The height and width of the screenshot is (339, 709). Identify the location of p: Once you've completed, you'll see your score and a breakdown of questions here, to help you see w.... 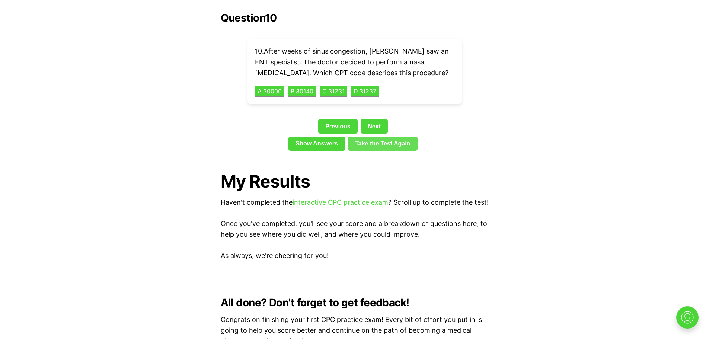
(355, 229).